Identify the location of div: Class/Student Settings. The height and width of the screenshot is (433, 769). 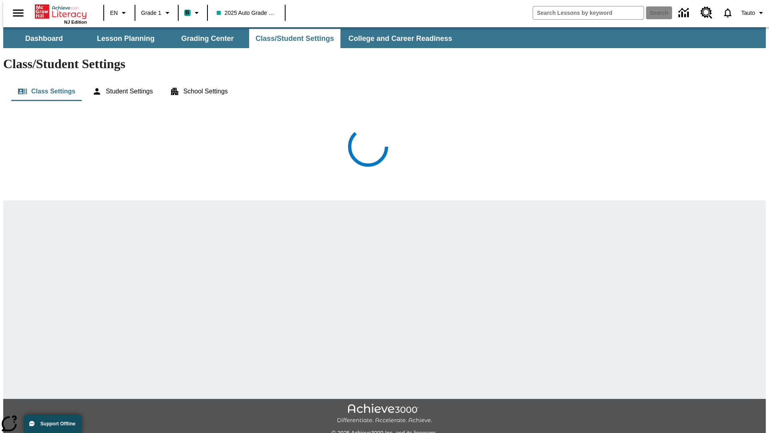
(385, 91).